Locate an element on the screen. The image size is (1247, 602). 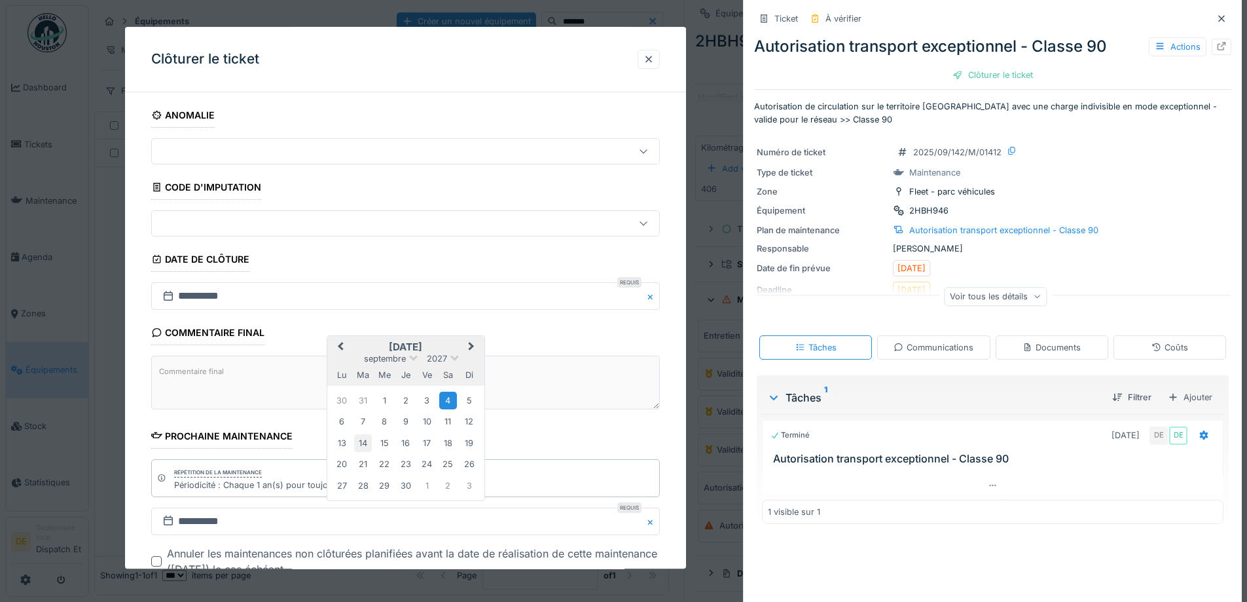
div: Choose vendredi 10 septembre 2027 is located at coordinates (426, 422).